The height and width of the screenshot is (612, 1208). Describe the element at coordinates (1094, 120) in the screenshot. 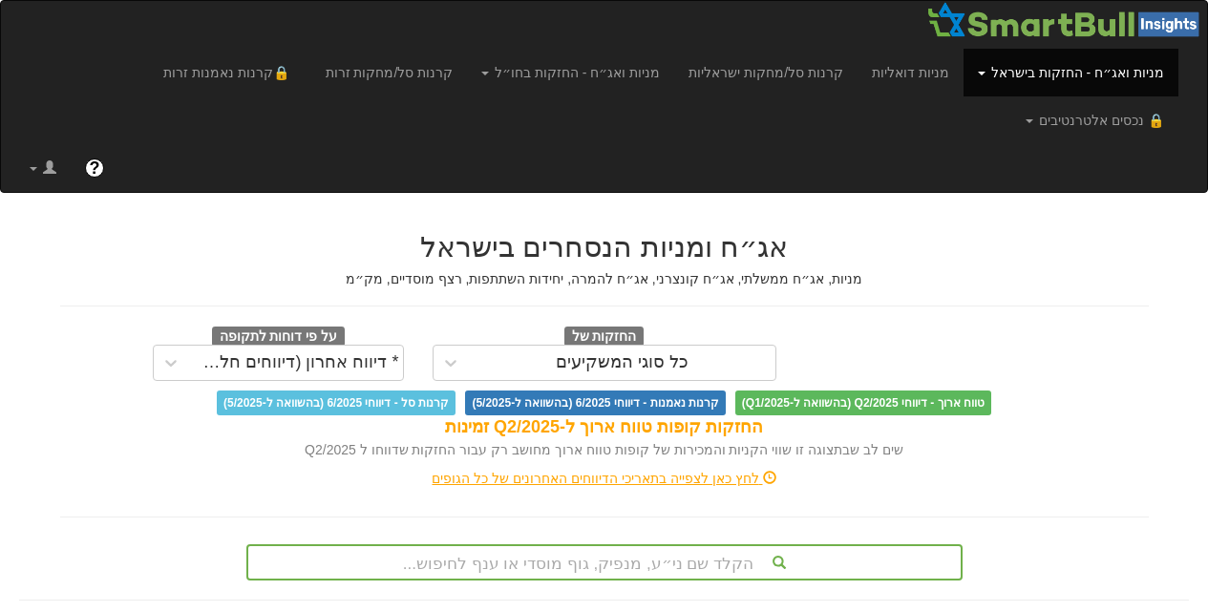

I see `a: 🔒 נכסים אלטרנטיבים` at that location.